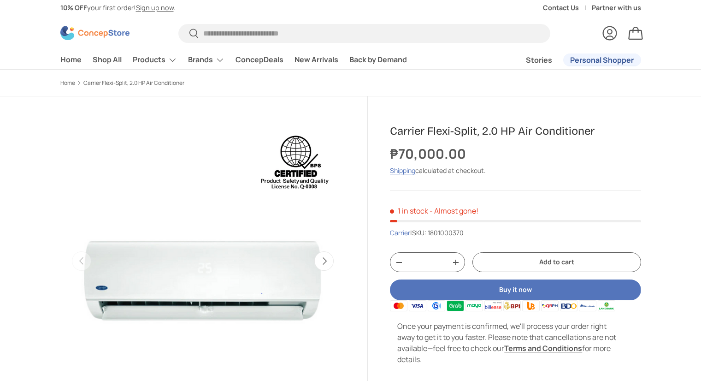 This screenshot has width=701, height=381. I want to click on a: Sign up now, so click(155, 7).